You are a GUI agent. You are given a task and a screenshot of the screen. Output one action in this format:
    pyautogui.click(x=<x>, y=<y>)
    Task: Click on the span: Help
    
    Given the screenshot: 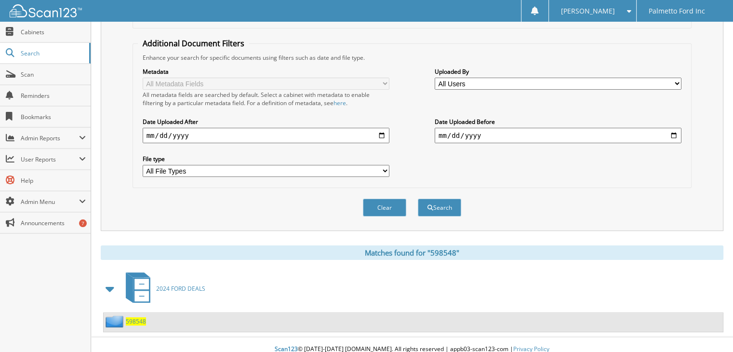 What is the action you would take?
    pyautogui.click(x=53, y=180)
    